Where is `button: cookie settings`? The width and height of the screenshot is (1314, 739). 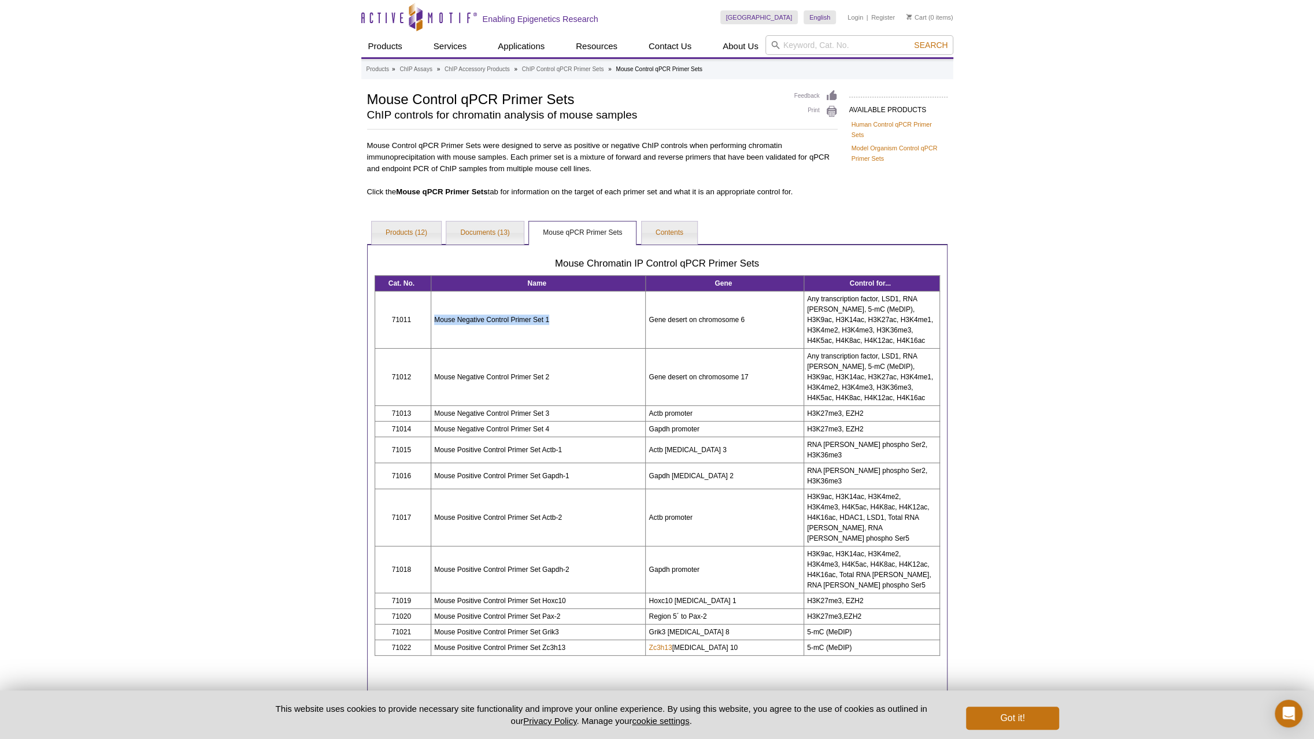
button: cookie settings is located at coordinates (660, 720).